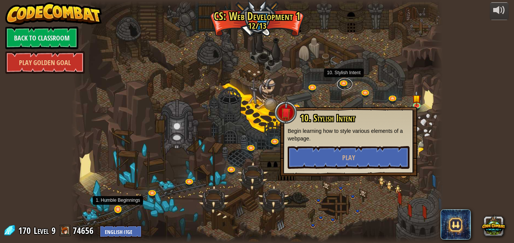  I want to click on span: 10. Stylish Intent, so click(327, 118).